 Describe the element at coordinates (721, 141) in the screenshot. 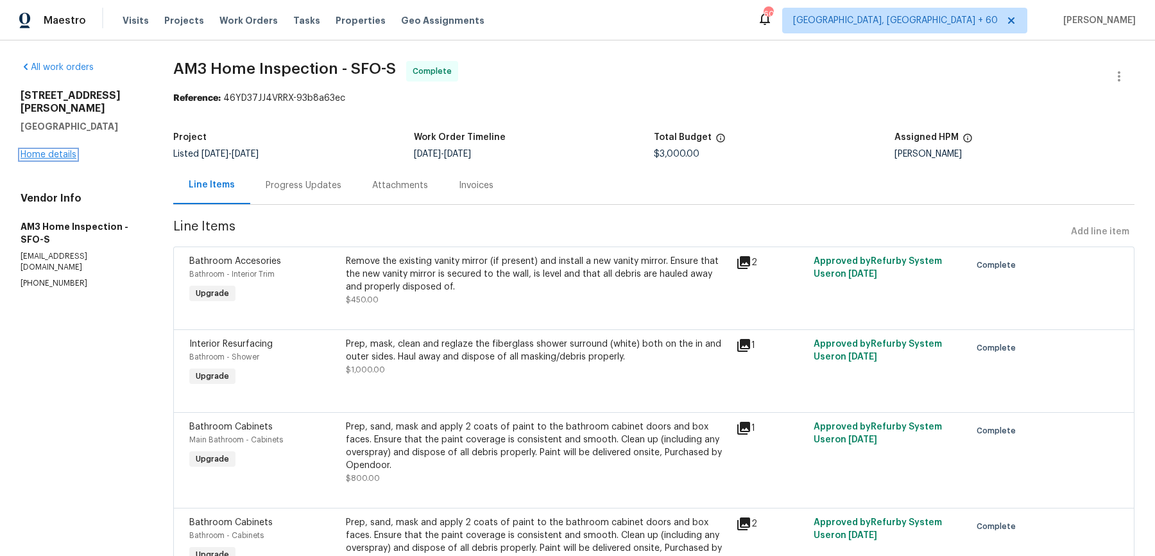

I see `span: The total cost of line items that have been proposed by Opendoor. This sum includes line items th...` at that location.